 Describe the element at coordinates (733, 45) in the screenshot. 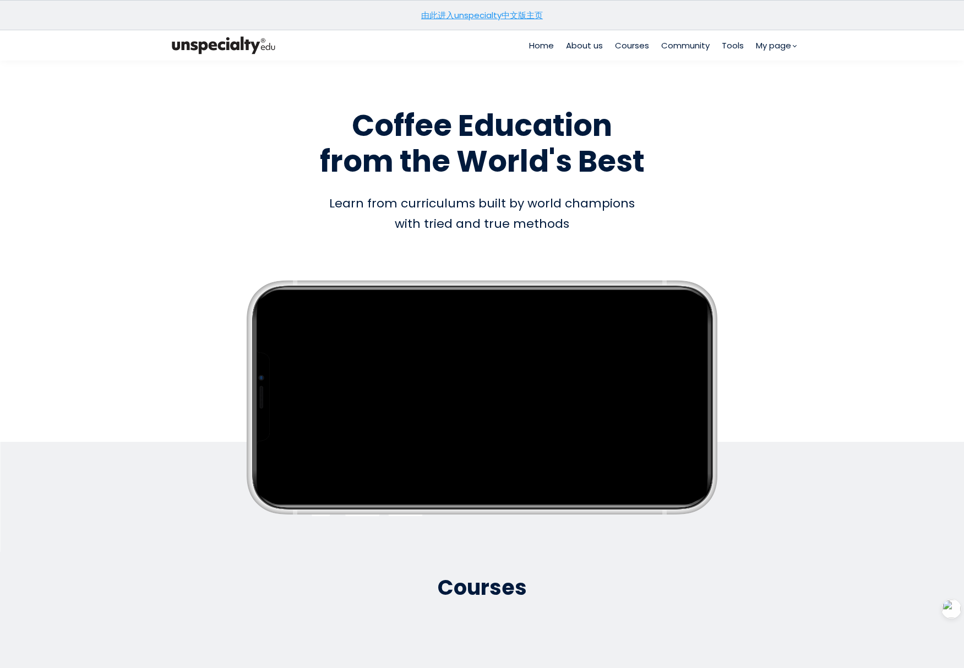

I see `a: Tools` at that location.